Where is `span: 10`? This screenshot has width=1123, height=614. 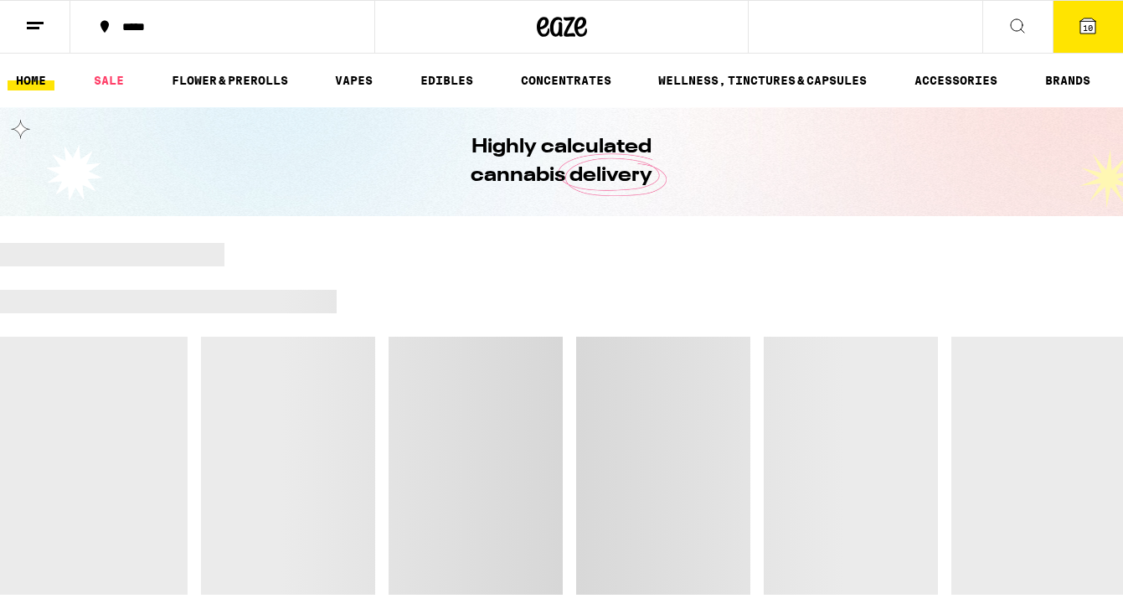 span: 10 is located at coordinates (1087, 28).